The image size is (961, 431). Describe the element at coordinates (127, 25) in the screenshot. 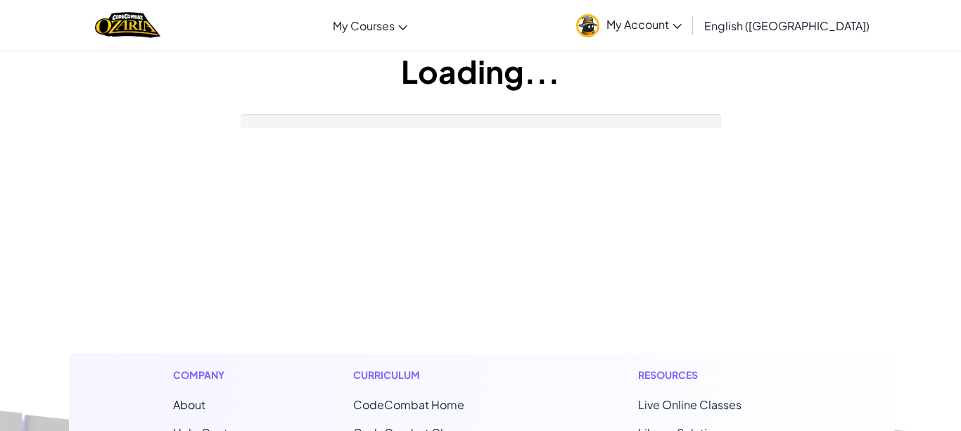

I see `img: Home` at that location.